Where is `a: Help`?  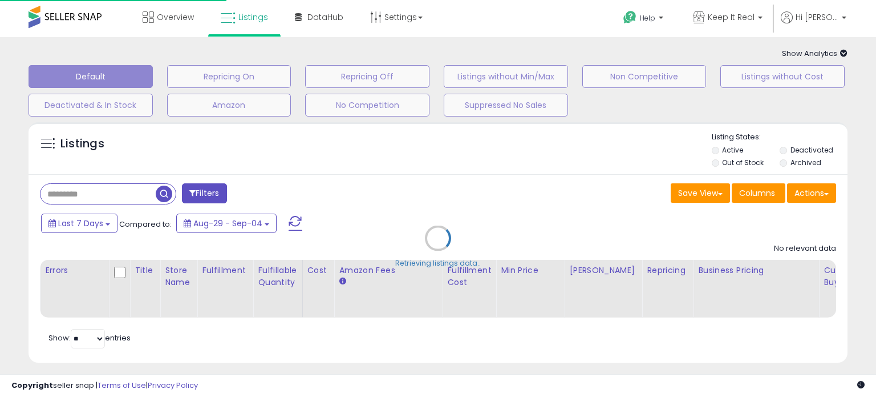
a: Help is located at coordinates (645, 19).